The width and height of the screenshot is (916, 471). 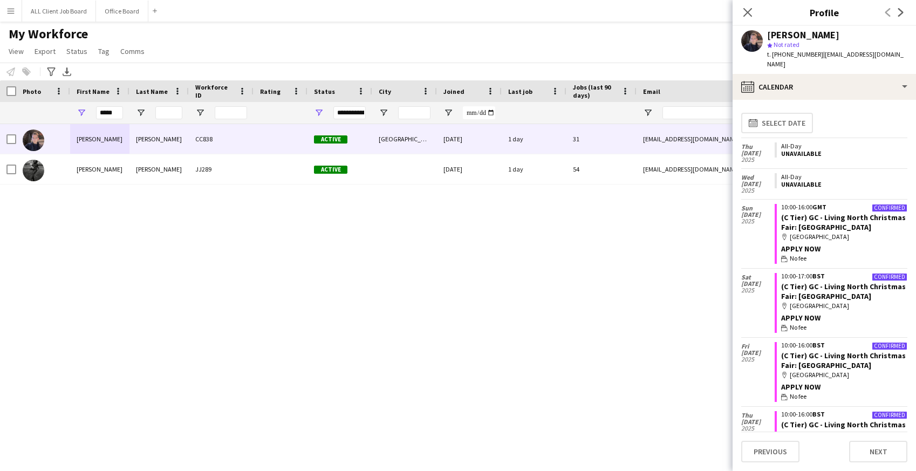 I want to click on app-crew-unavailable-period: All-Day, so click(x=841, y=150).